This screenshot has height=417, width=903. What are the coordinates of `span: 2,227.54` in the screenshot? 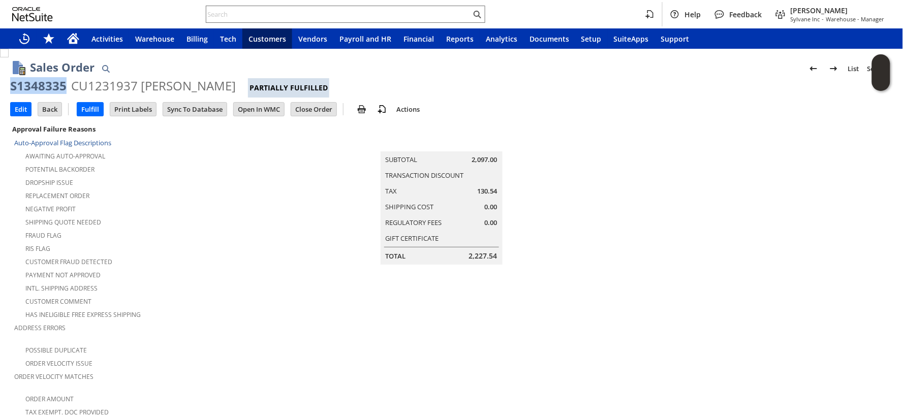 It's located at (483, 256).